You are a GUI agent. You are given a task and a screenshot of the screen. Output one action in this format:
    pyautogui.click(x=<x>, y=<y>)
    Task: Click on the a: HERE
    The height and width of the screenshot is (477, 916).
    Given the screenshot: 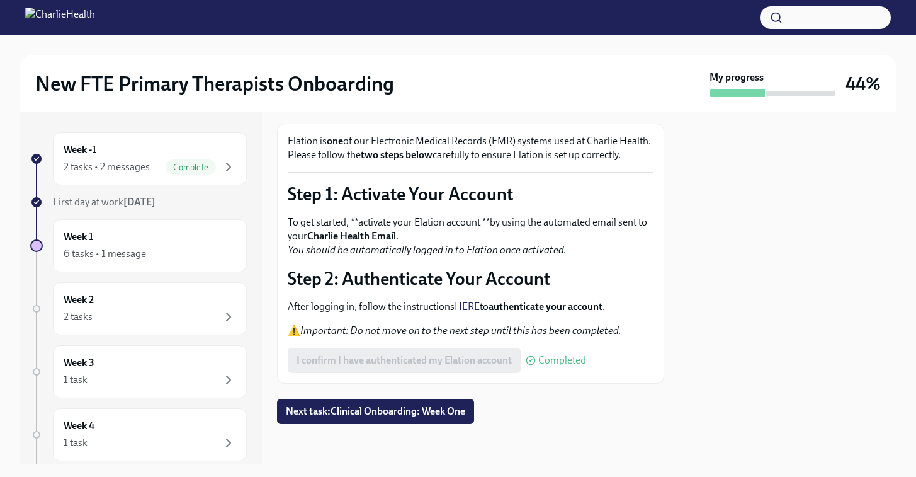 What is the action you would take?
    pyautogui.click(x=467, y=306)
    